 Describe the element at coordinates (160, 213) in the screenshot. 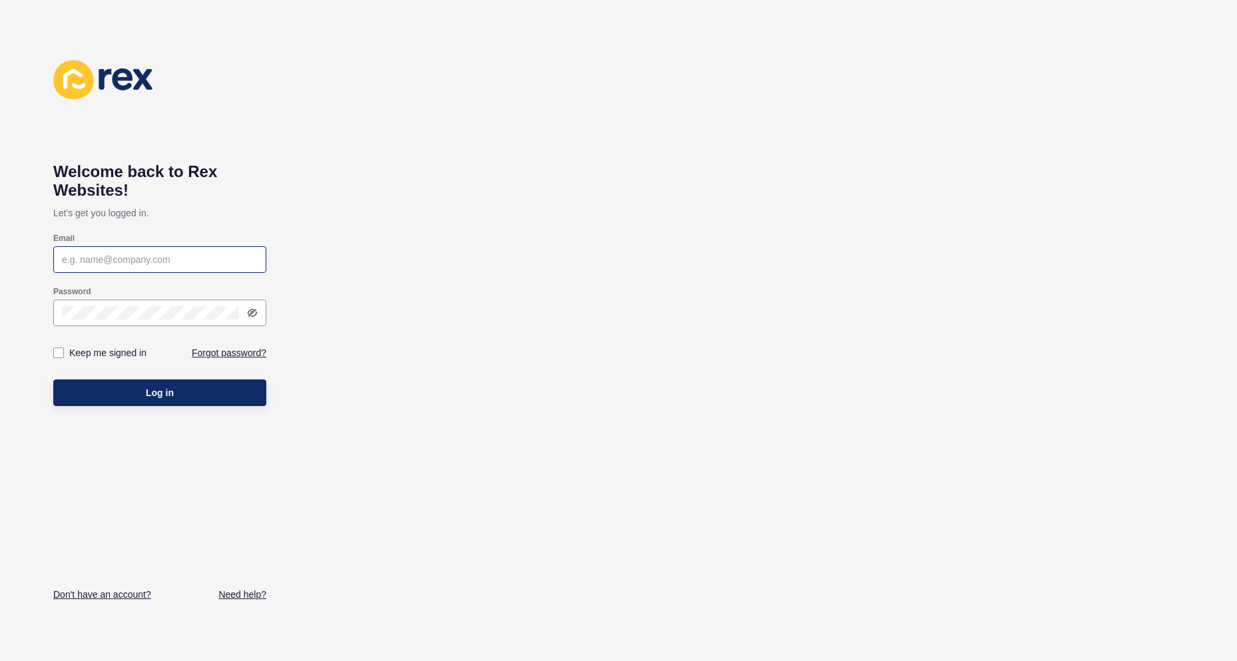

I see `p: Let's get you logged in.` at that location.